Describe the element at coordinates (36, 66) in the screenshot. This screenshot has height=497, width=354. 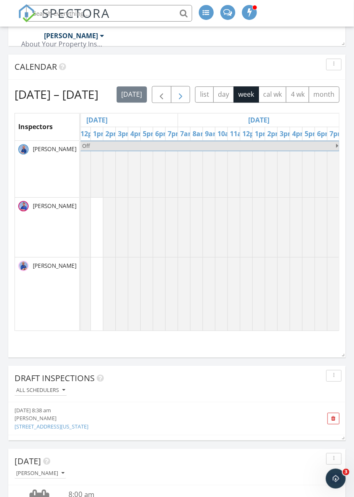
I see `span: Calendar` at that location.